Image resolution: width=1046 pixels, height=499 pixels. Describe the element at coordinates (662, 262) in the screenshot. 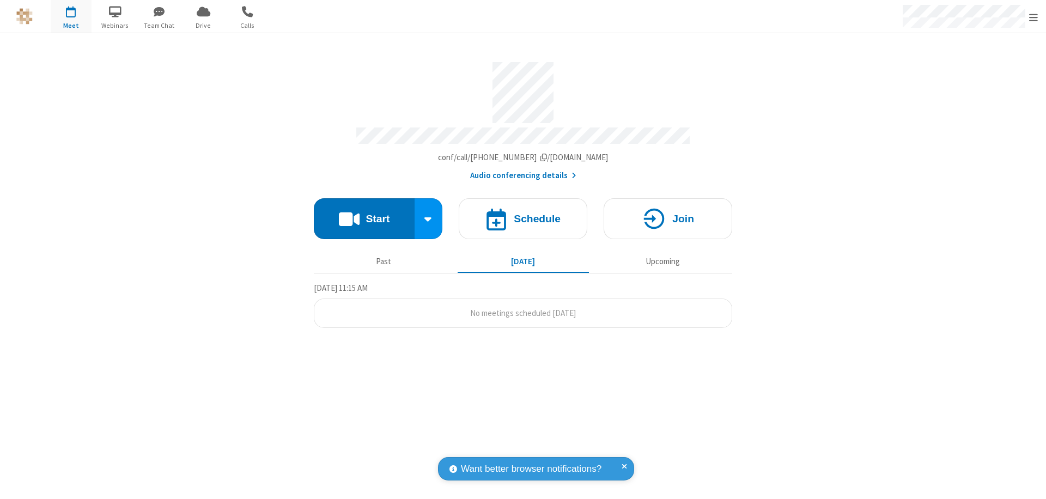

I see `button: Upcoming` at that location.